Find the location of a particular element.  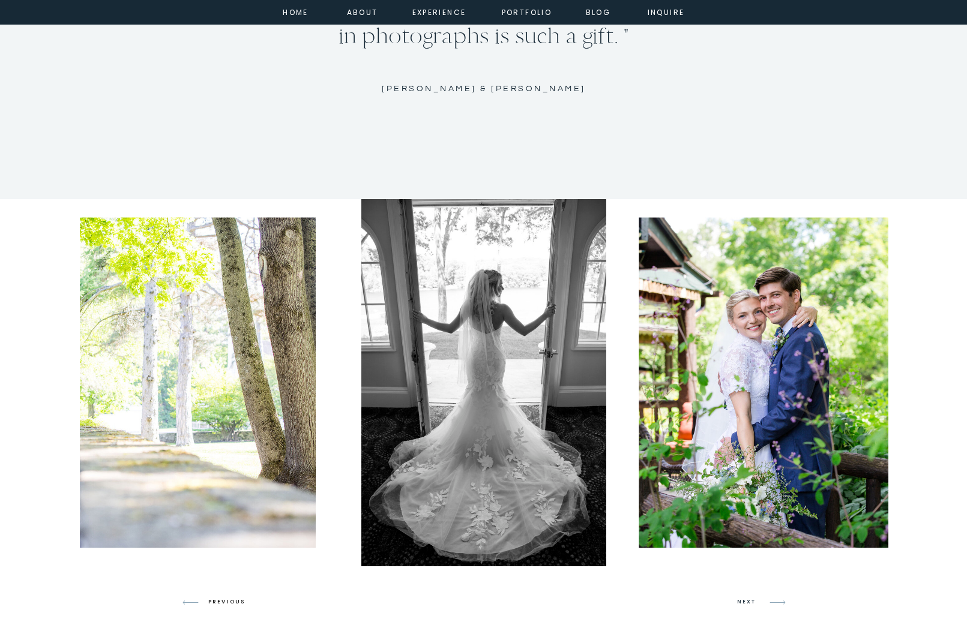

nav: home is located at coordinates (296, 11).